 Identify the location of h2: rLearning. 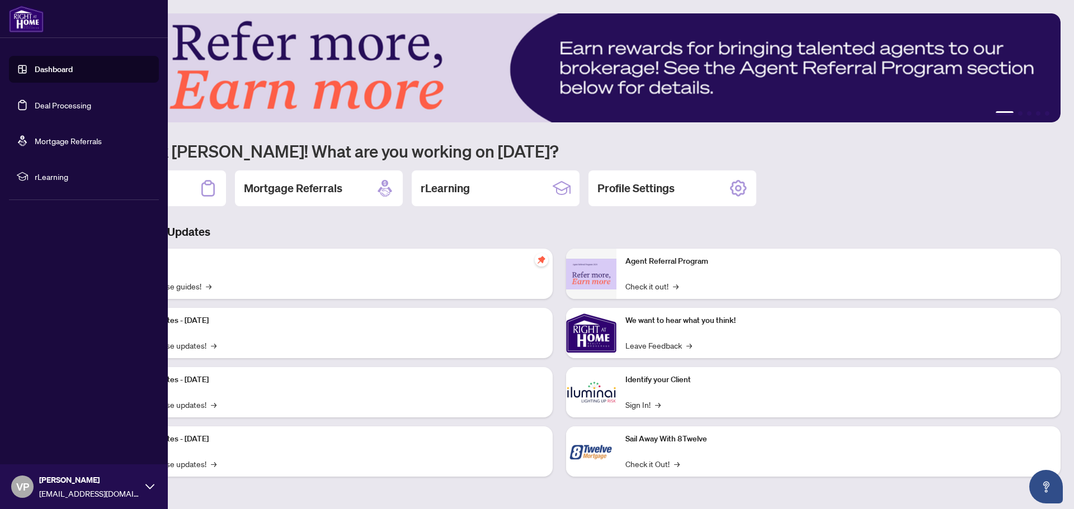
(445, 188).